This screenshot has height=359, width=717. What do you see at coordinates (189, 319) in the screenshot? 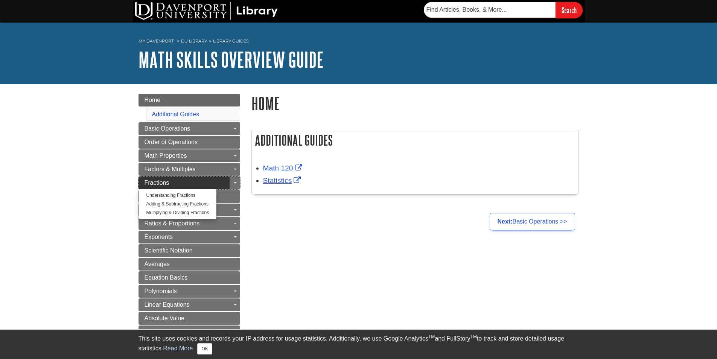
I see `a: Absolute Value` at bounding box center [189, 319].